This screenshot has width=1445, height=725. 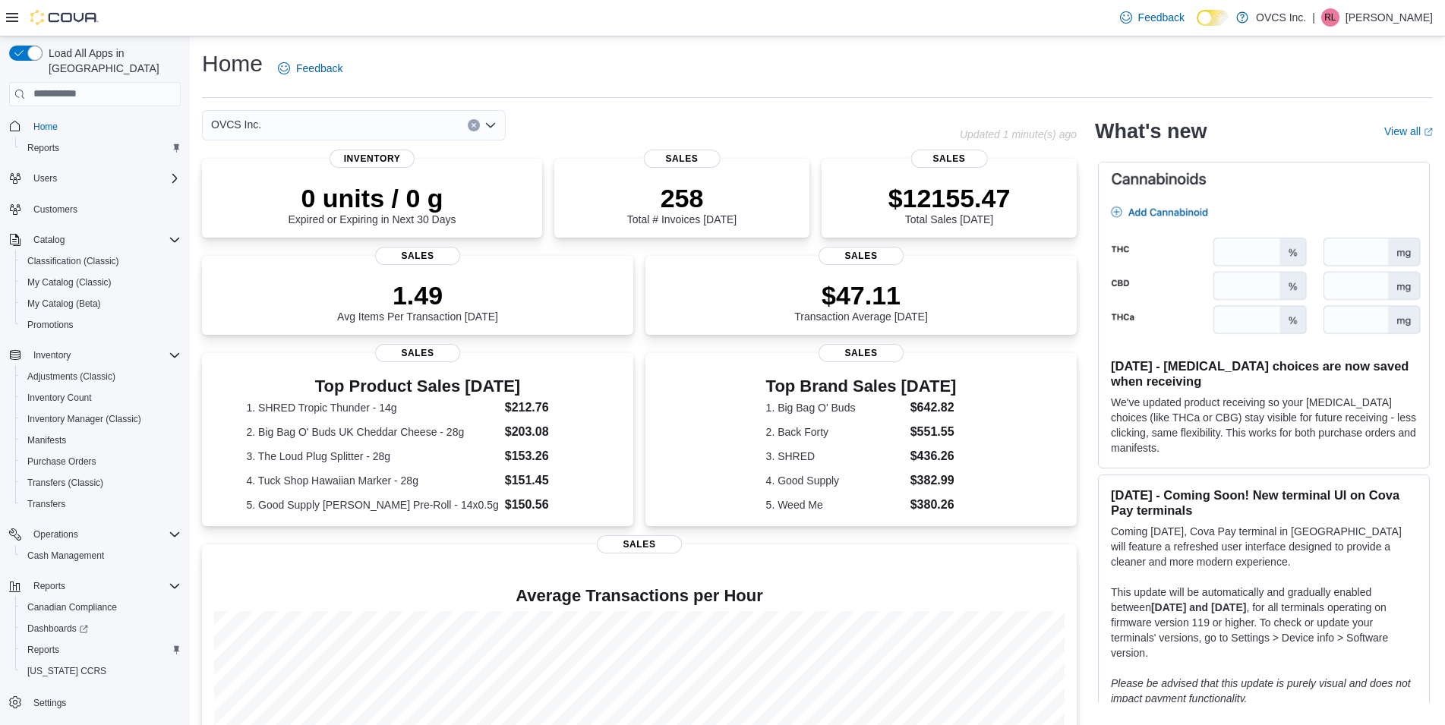 What do you see at coordinates (949, 198) in the screenshot?
I see `p: $12155.47` at bounding box center [949, 198].